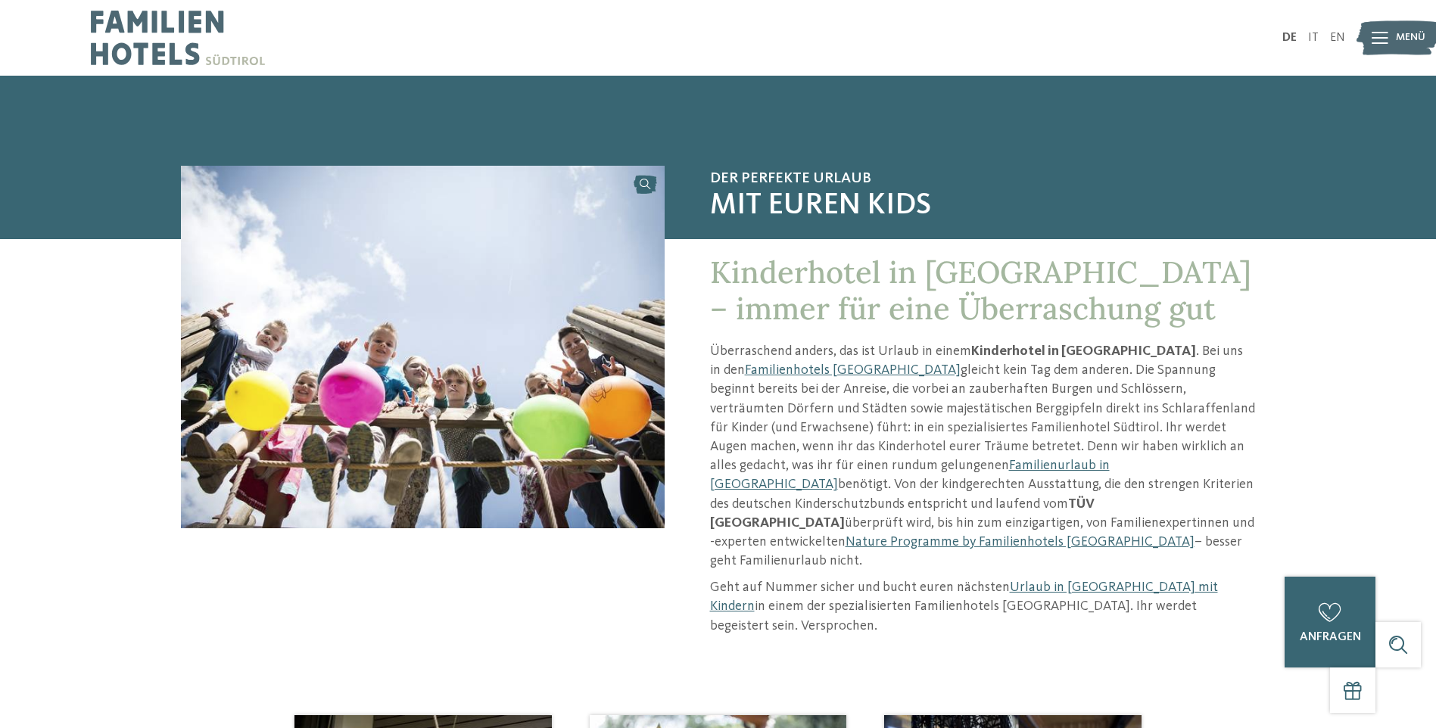 Image resolution: width=1436 pixels, height=728 pixels. What do you see at coordinates (422, 347) in the screenshot?
I see `img: Kinderhotel in Südtirol für Spiel, Spaß und Action` at bounding box center [422, 347].